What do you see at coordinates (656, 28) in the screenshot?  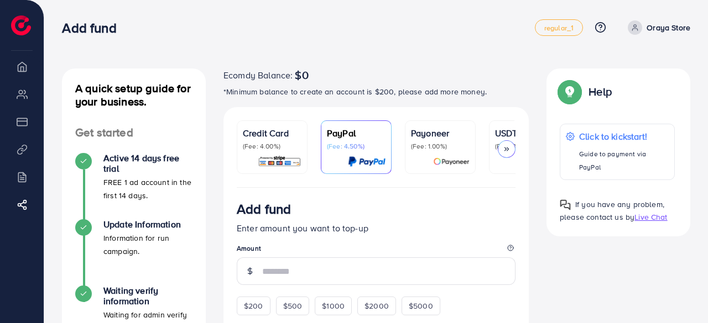 I see `a: Oraya Store` at bounding box center [656, 28].